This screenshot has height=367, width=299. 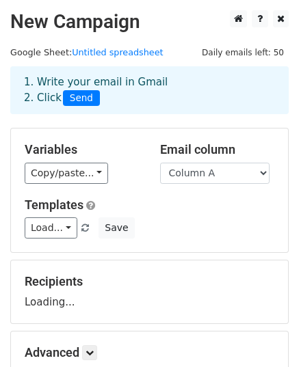 I want to click on h5: Recipients, so click(x=149, y=282).